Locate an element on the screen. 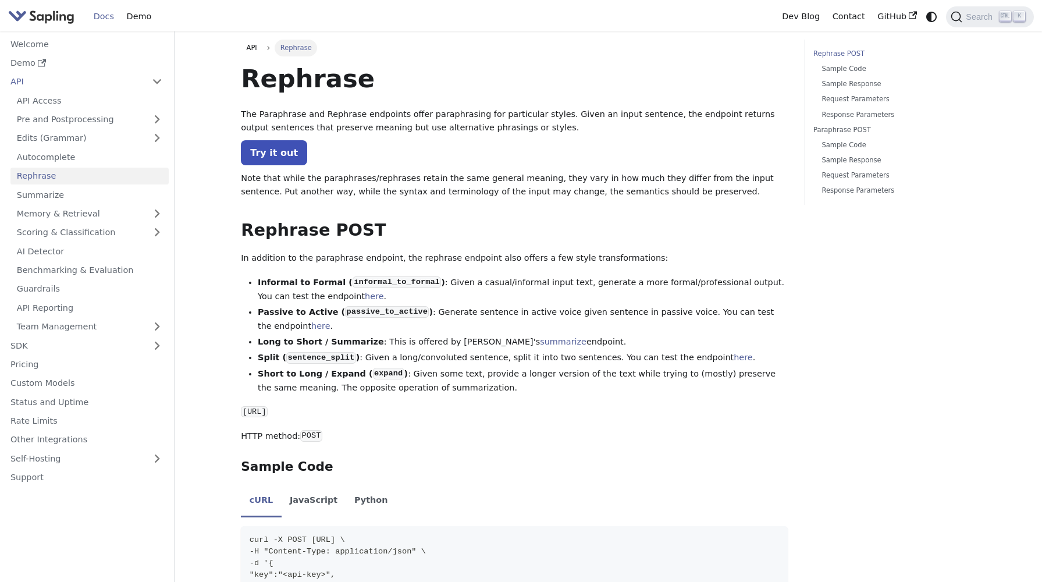 This screenshot has width=1042, height=582. a: Dev Blog is located at coordinates (801, 16).